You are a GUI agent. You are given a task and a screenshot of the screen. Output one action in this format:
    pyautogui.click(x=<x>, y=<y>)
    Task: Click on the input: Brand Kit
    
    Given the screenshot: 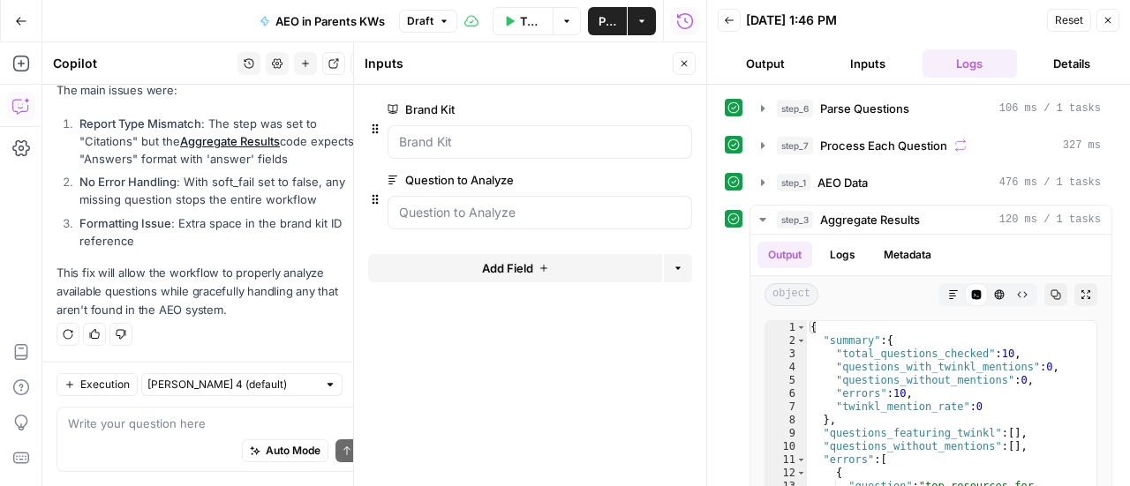 What is the action you would take?
    pyautogui.click(x=539, y=142)
    